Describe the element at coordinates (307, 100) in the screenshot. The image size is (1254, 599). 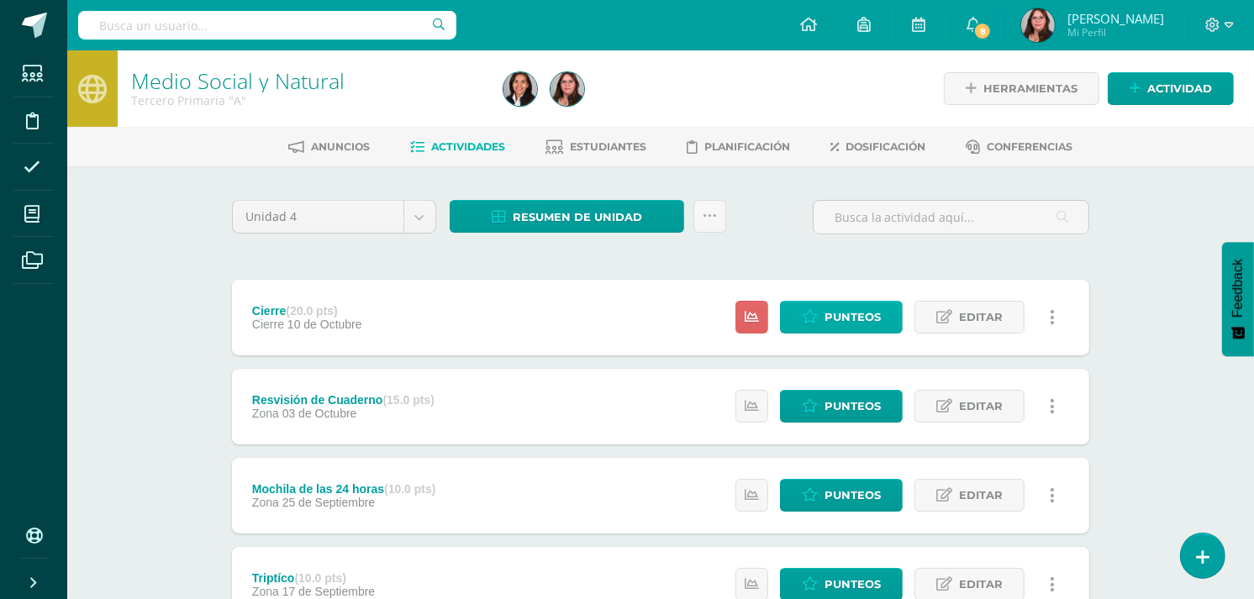
I see `div: Tercero Primaria 'A'` at that location.